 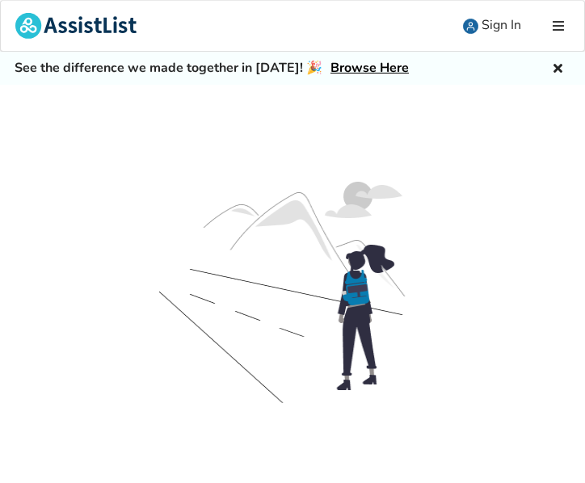 I want to click on a: Browse Here, so click(x=369, y=68).